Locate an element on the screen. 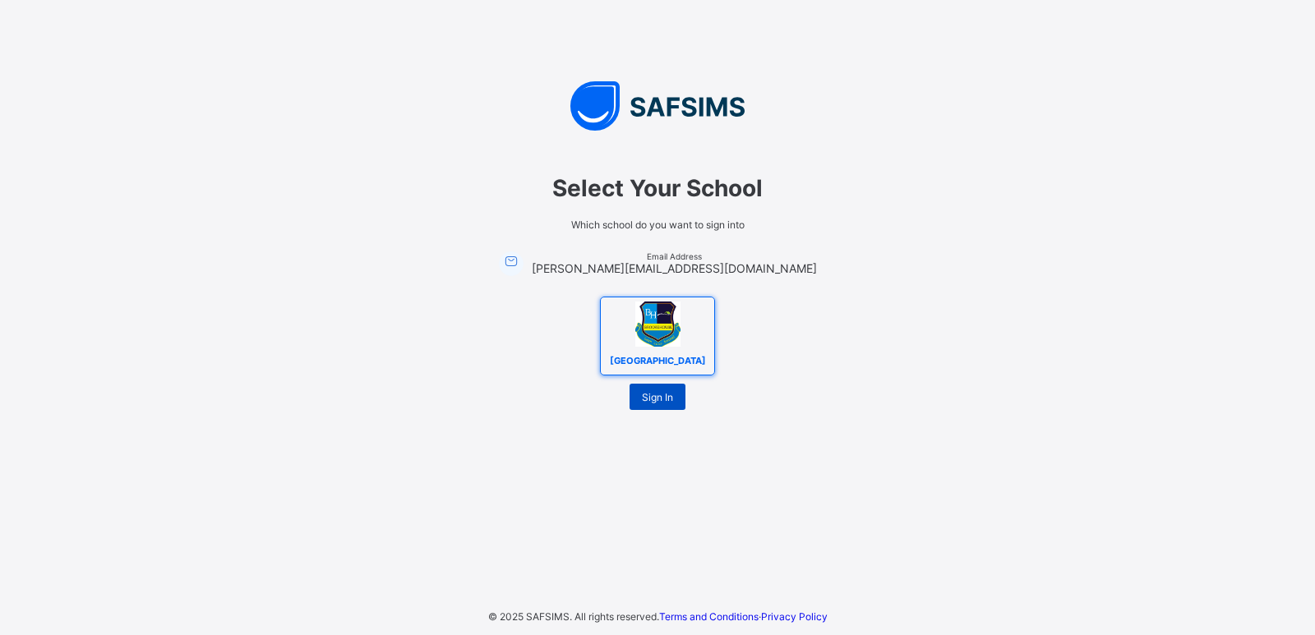  span: Sign In is located at coordinates (657, 397).